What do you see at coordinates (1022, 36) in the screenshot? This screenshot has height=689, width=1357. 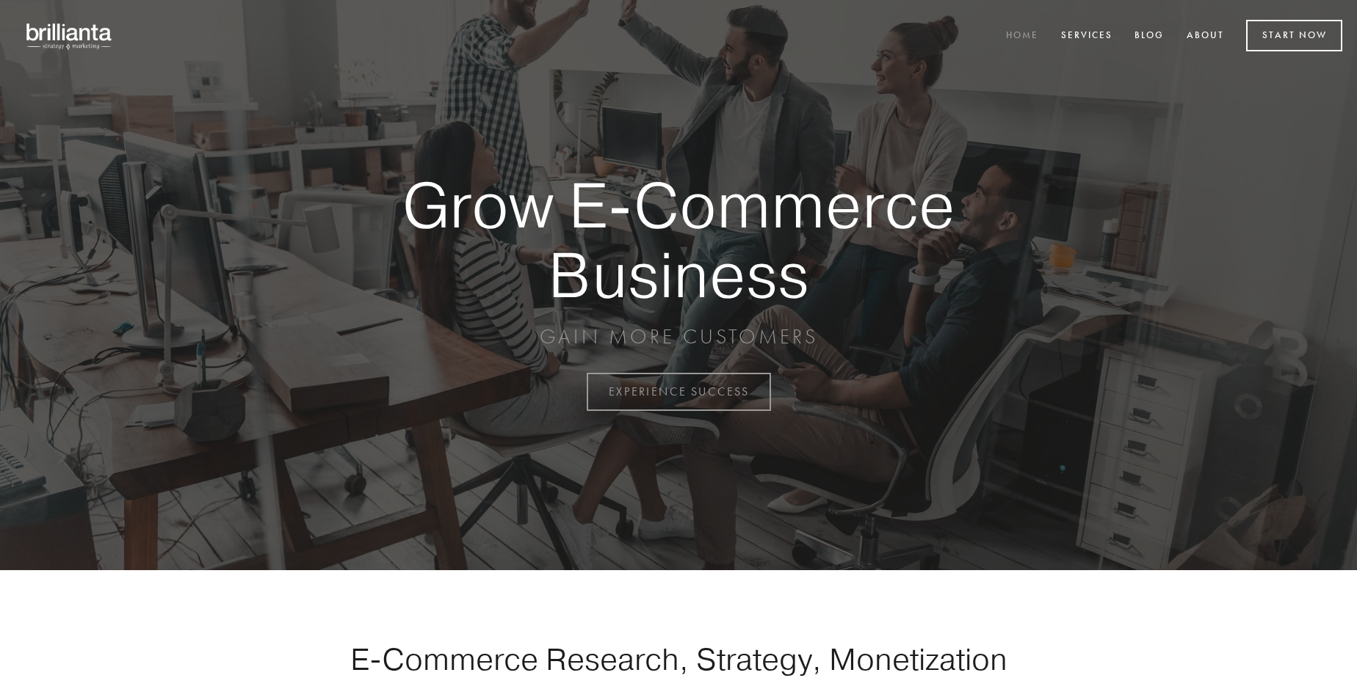 I see `a: Home` at bounding box center [1022, 36].